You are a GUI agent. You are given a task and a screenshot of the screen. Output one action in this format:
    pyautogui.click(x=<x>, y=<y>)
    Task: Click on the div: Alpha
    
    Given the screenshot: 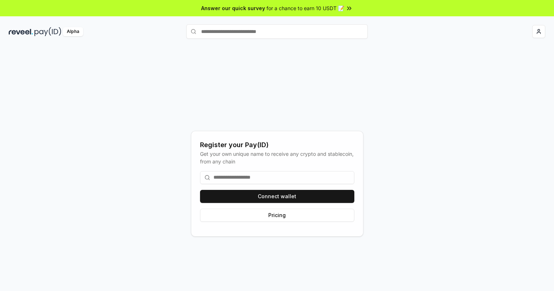 What is the action you would take?
    pyautogui.click(x=73, y=32)
    